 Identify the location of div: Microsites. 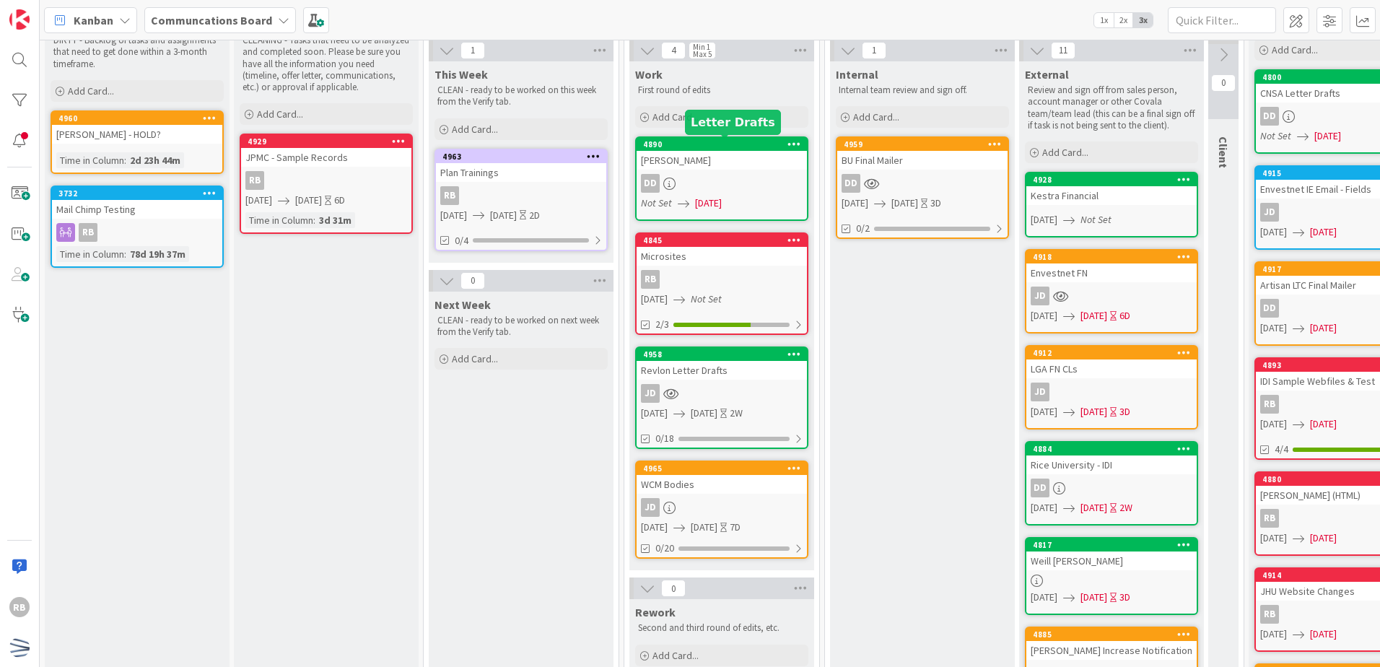
(722, 256).